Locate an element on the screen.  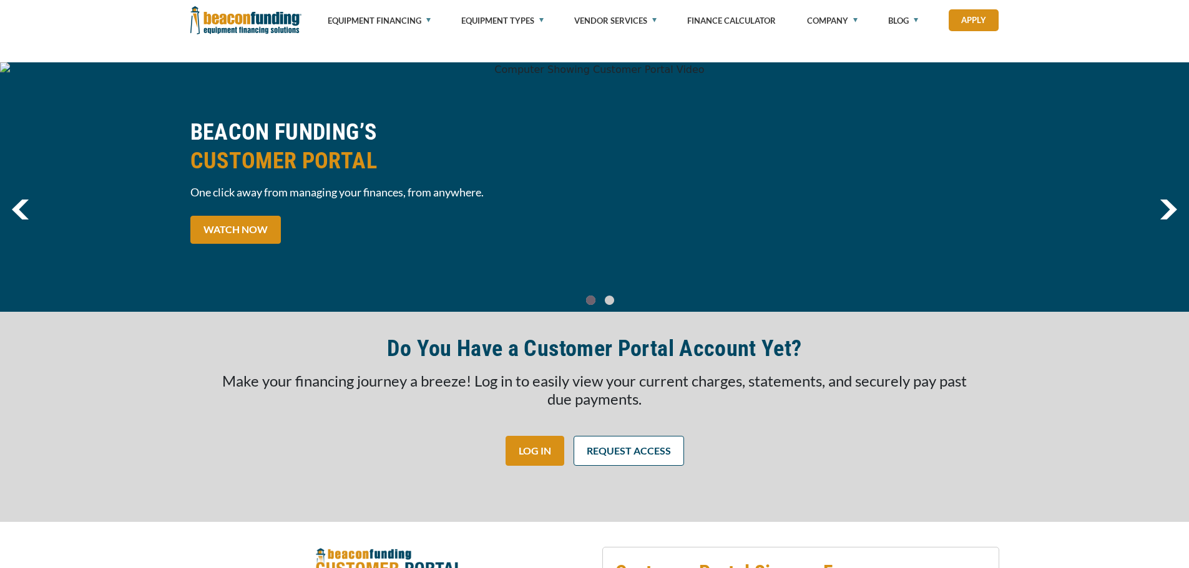
a: LOG IN is located at coordinates (535, 451).